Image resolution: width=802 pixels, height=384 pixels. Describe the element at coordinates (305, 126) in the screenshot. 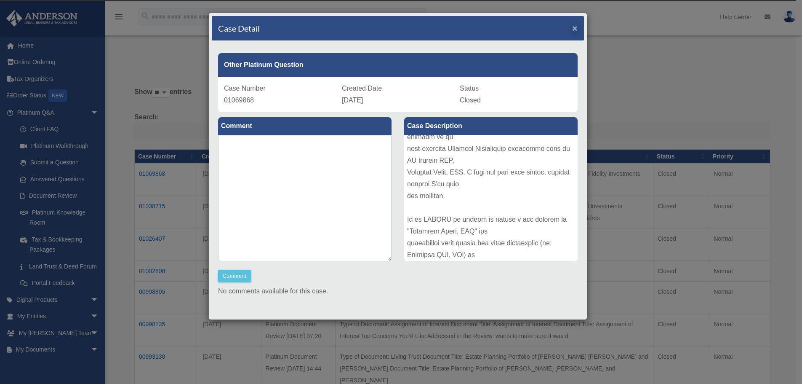

I see `label: Comment` at that location.